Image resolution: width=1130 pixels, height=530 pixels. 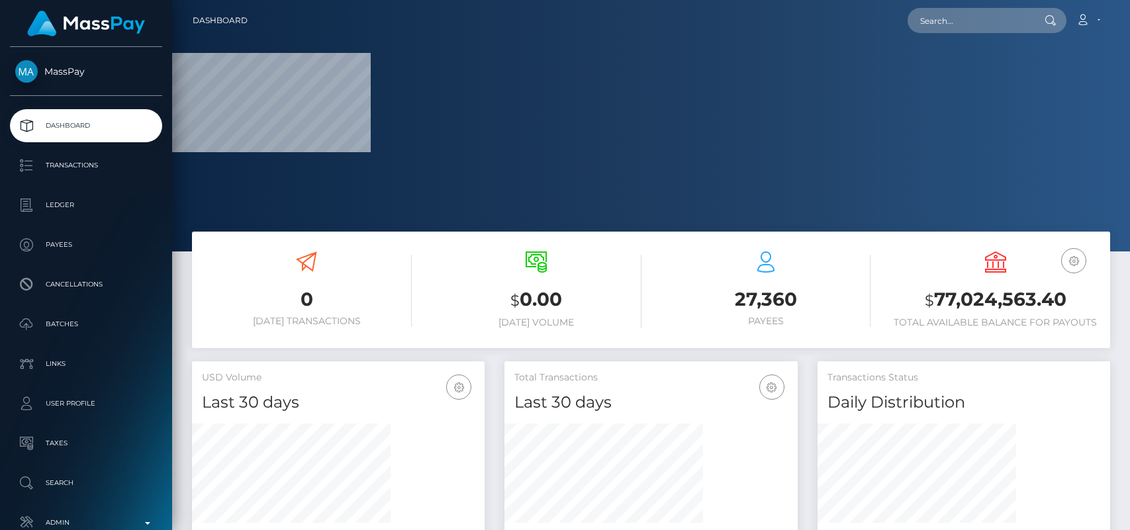 What do you see at coordinates (26, 71) in the screenshot?
I see `img: MassPay` at bounding box center [26, 71].